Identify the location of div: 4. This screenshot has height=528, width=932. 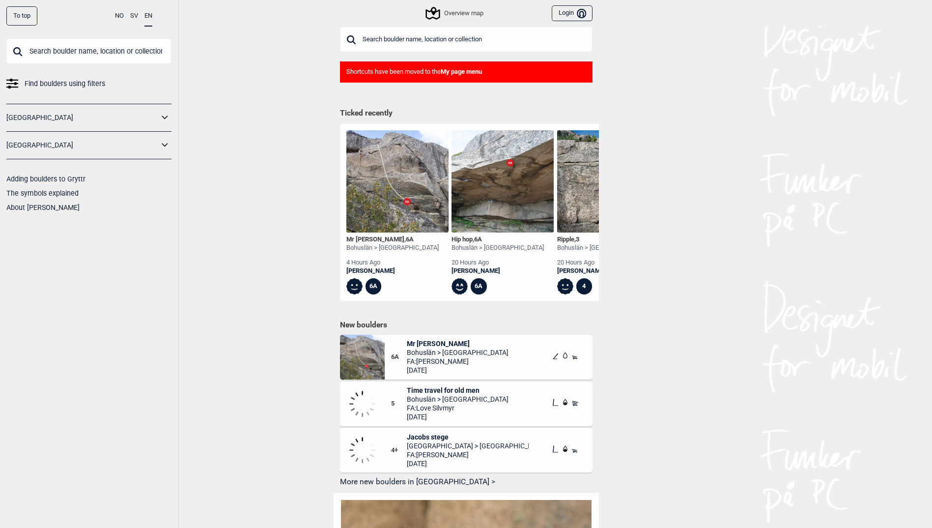
(584, 286).